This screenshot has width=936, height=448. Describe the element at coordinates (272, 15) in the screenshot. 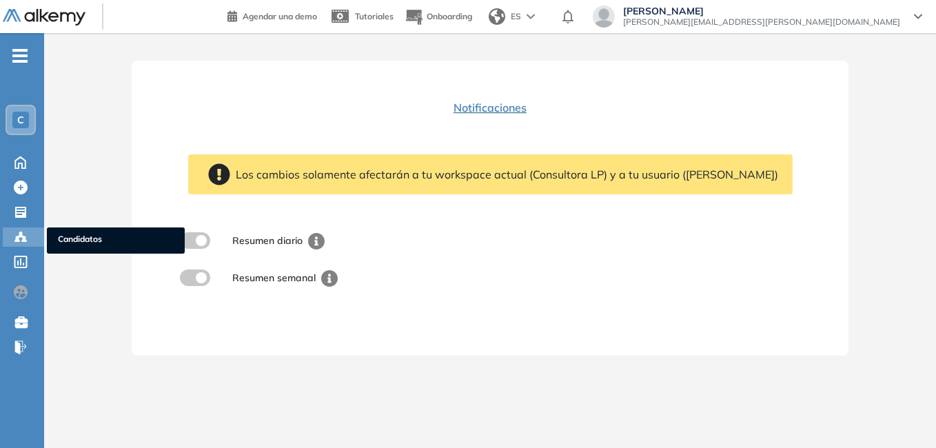

I see `a: Agendar una demo` at that location.